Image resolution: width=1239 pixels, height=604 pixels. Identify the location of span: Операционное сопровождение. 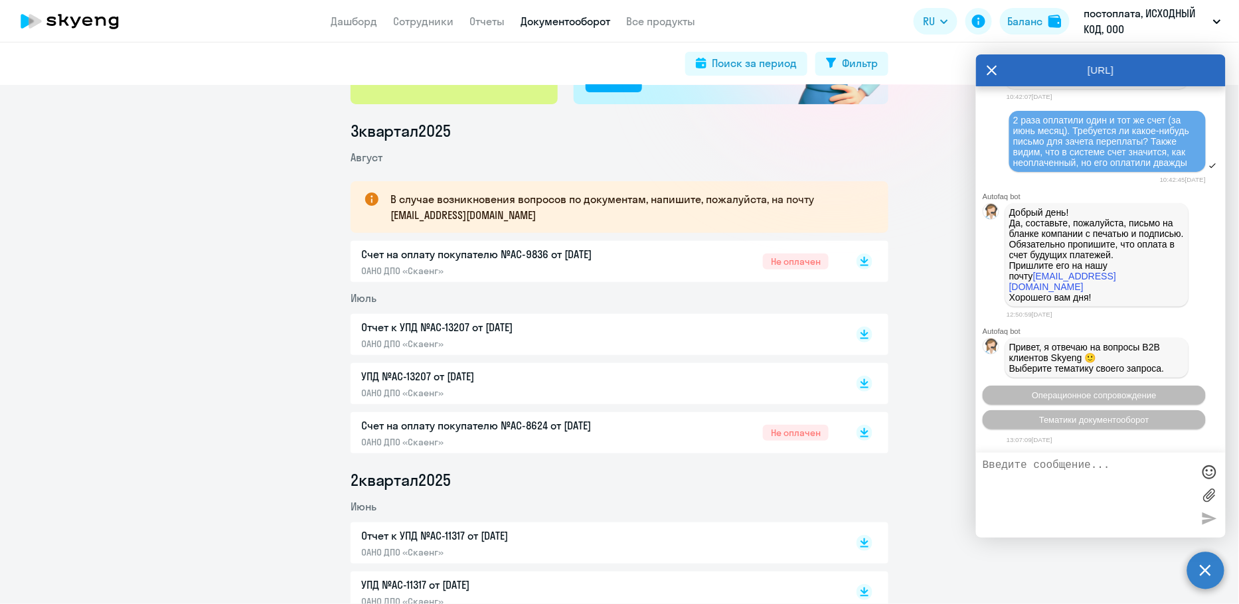
(1094, 395).